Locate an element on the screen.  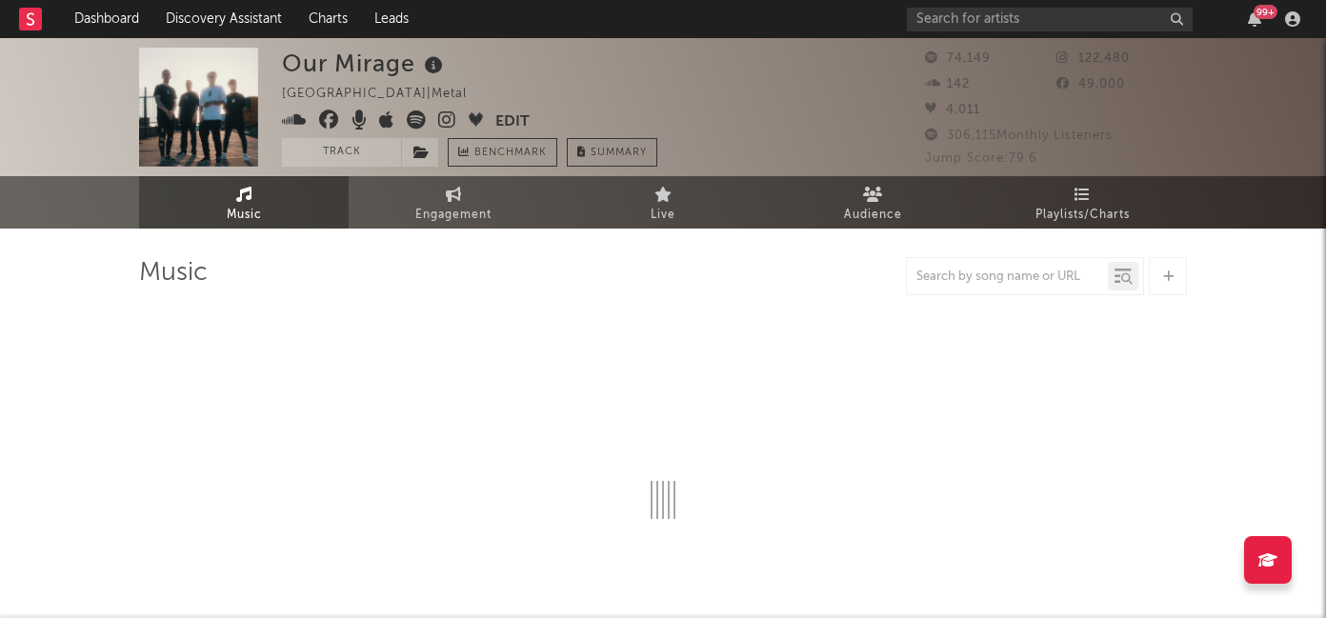
input: Search for artists is located at coordinates (1050, 19).